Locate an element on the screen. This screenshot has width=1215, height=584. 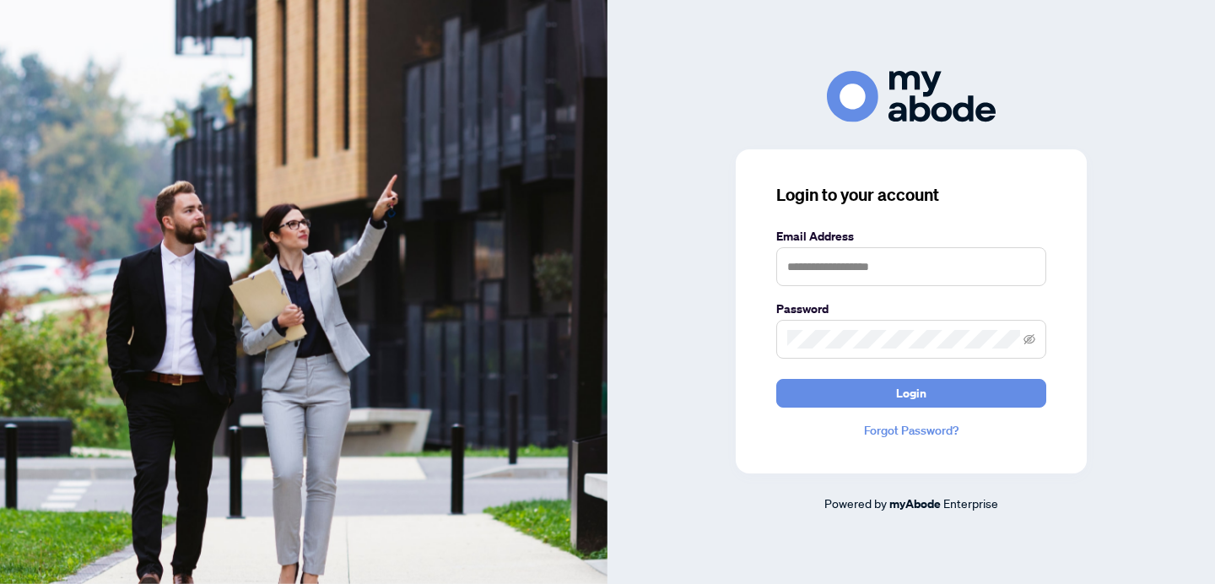
label: Email Address is located at coordinates (911, 236).